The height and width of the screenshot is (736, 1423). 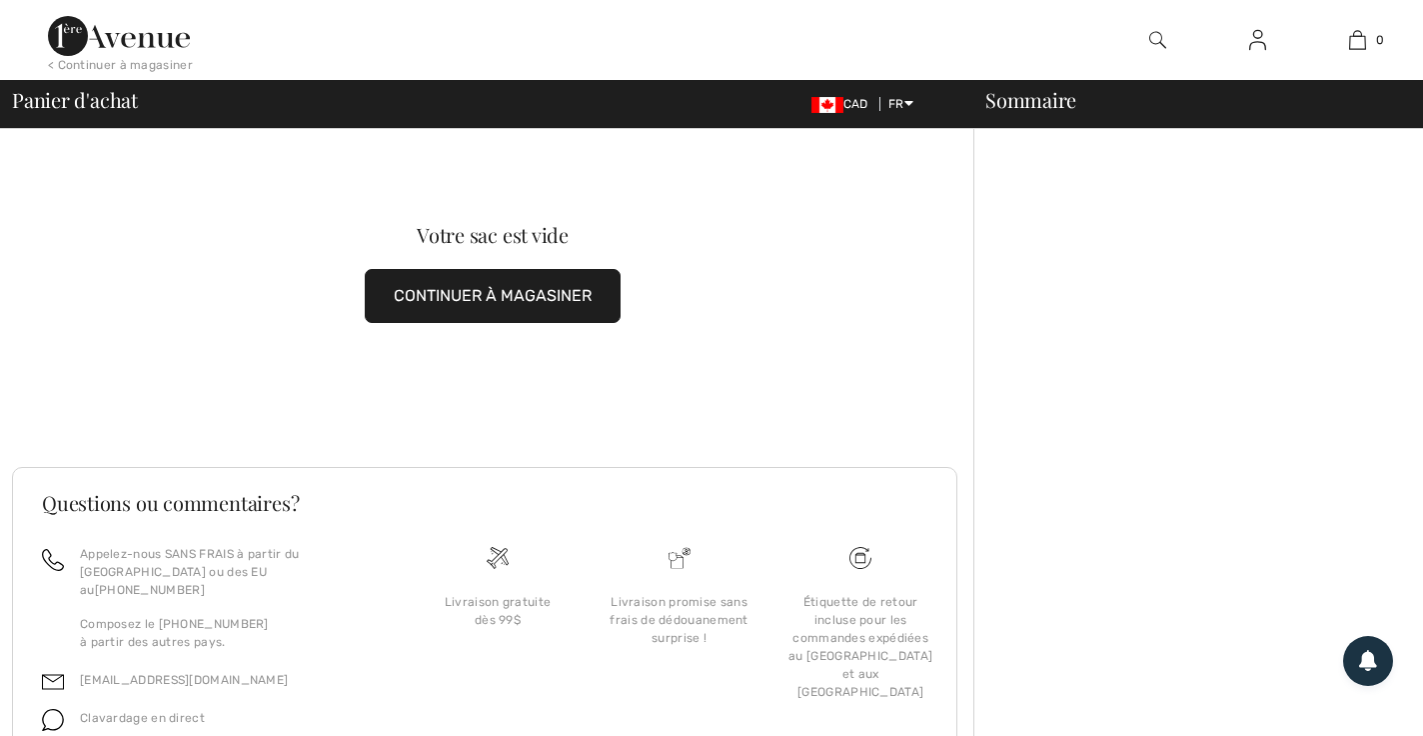 What do you see at coordinates (1357, 40) in the screenshot?
I see `img: Mon panier` at bounding box center [1357, 40].